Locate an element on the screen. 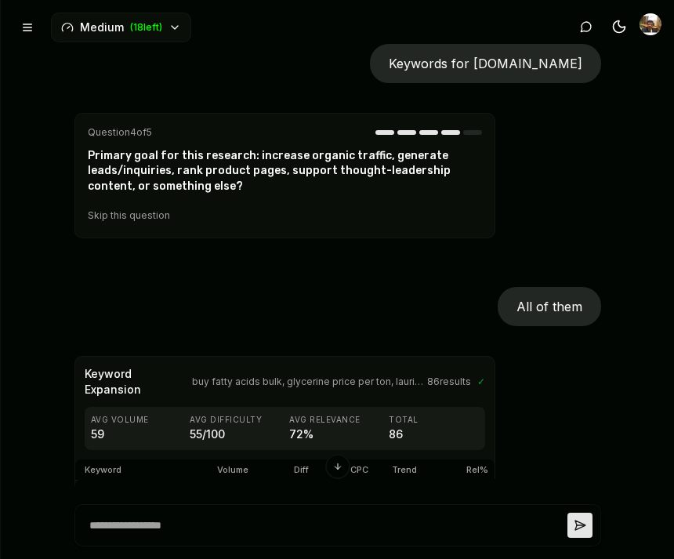 This screenshot has height=559, width=674. p: Avg Difficulty is located at coordinates (234, 419).